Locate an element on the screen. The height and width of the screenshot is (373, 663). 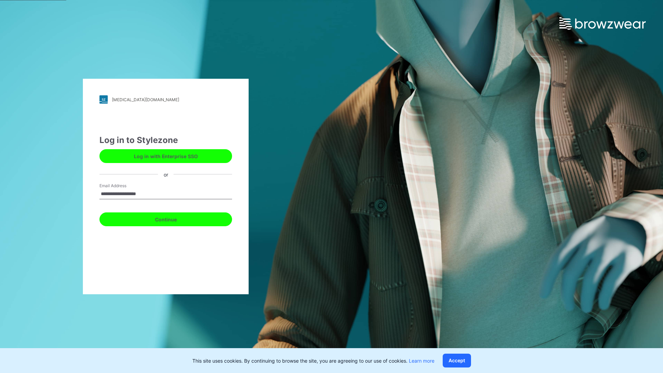
div: Log in to Stylezone is located at coordinates (166, 140).